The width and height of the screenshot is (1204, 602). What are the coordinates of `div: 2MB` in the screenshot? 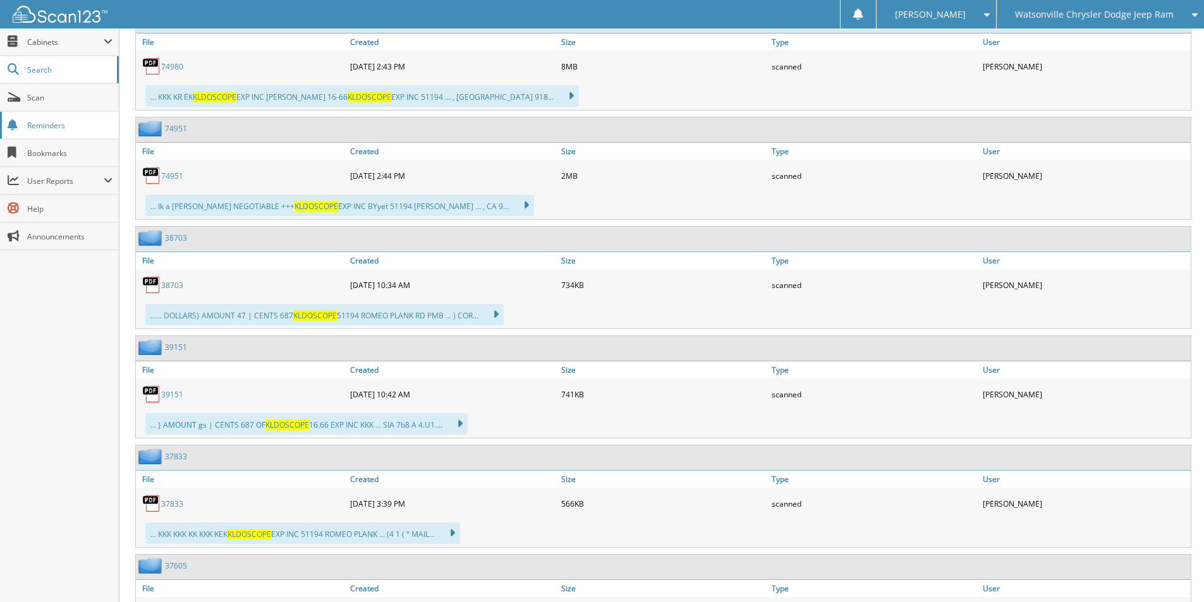 It's located at (664, 176).